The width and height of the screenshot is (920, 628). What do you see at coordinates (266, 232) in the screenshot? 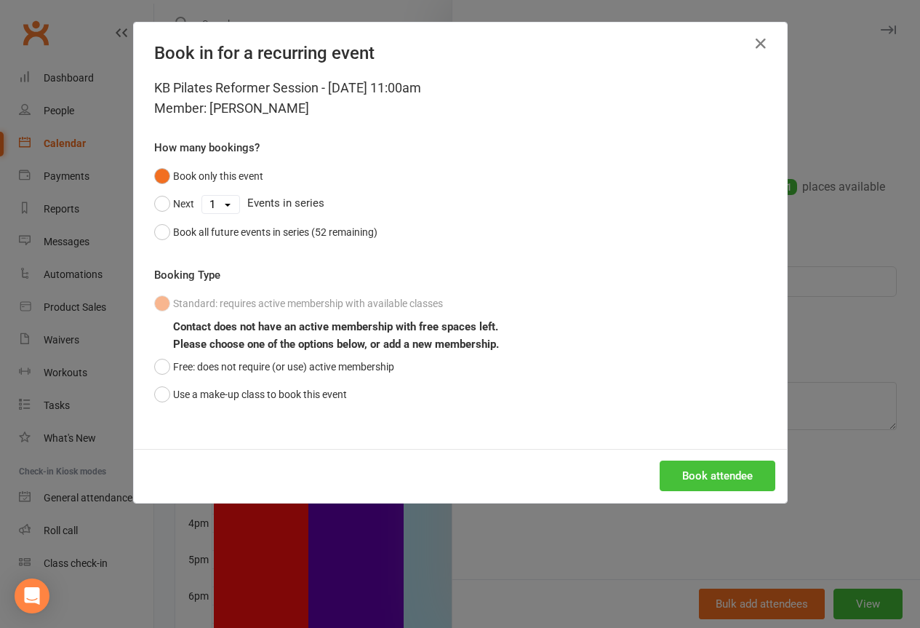
I see `button: Book all future events in series (52 remaining)` at bounding box center [266, 232].